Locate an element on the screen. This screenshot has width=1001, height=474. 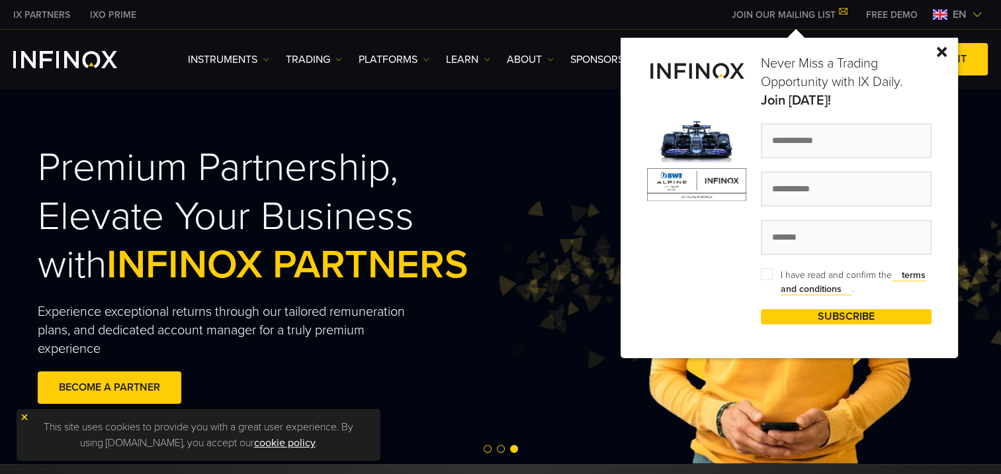
a: JOIN OUR MAILING LIST is located at coordinates (789, 15).